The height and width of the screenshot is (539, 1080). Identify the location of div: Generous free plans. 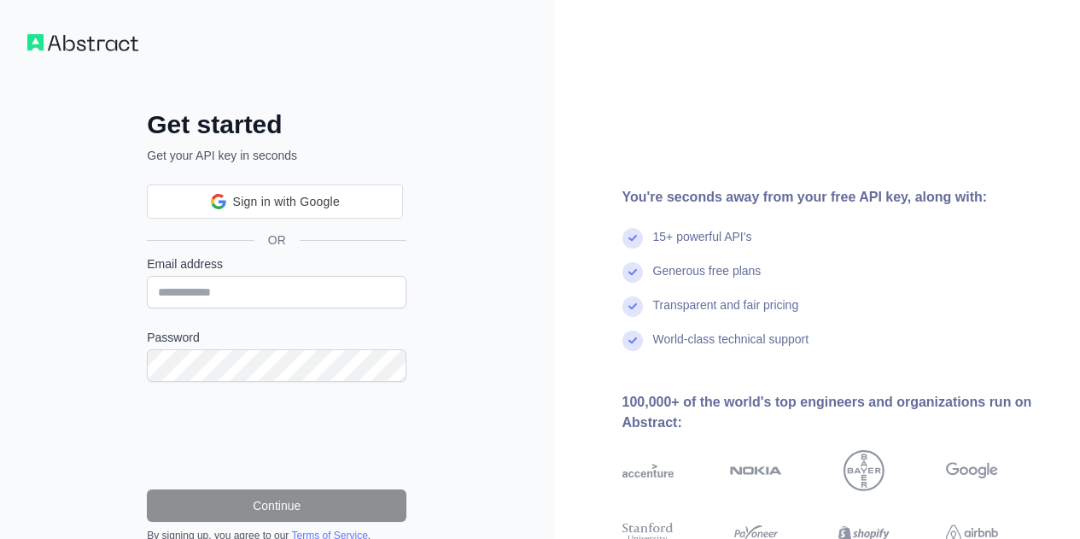
(707, 279).